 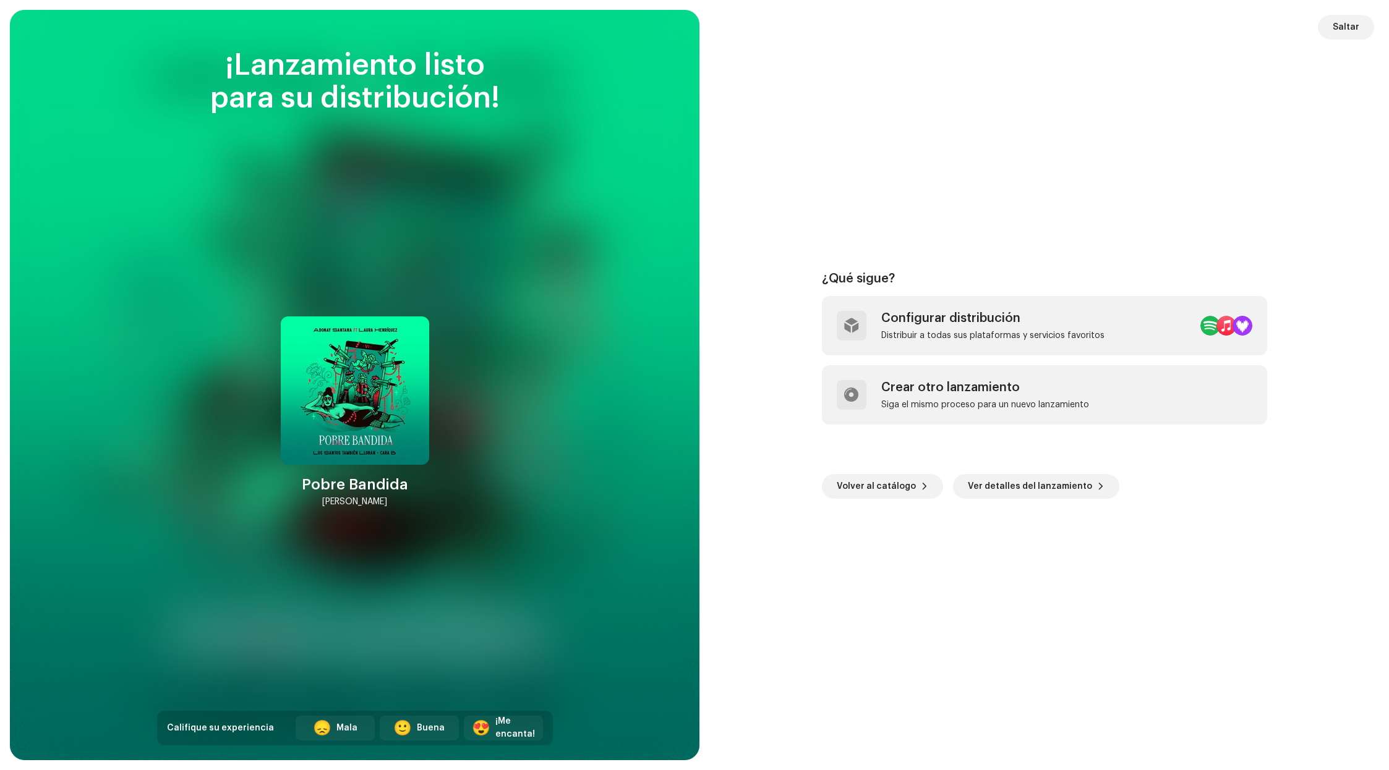 What do you see at coordinates (347, 728) in the screenshot?
I see `div: Mala` at bounding box center [347, 728].